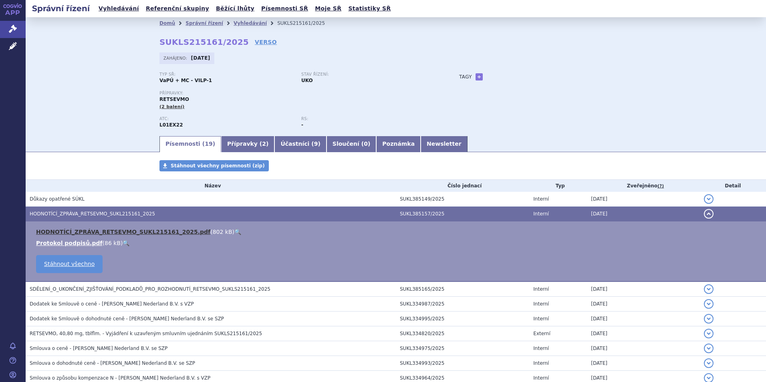 The image size is (766, 382). I want to click on a: Běžící lhůty, so click(235, 8).